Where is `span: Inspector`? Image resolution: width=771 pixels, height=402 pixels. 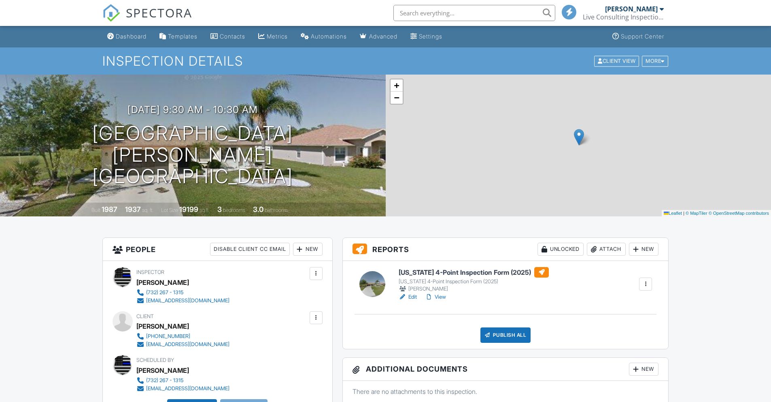 span: Inspector is located at coordinates (150, 272).